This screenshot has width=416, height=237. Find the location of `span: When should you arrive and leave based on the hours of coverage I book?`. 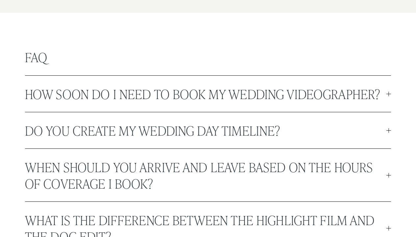

span: When should you arrive and leave based on the hours of coverage I book? is located at coordinates (206, 175).